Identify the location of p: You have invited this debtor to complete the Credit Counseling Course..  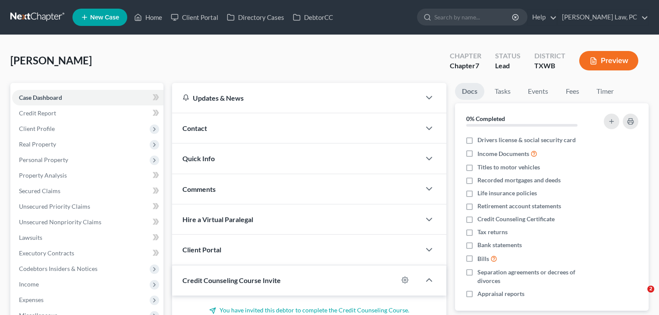
(309, 310).